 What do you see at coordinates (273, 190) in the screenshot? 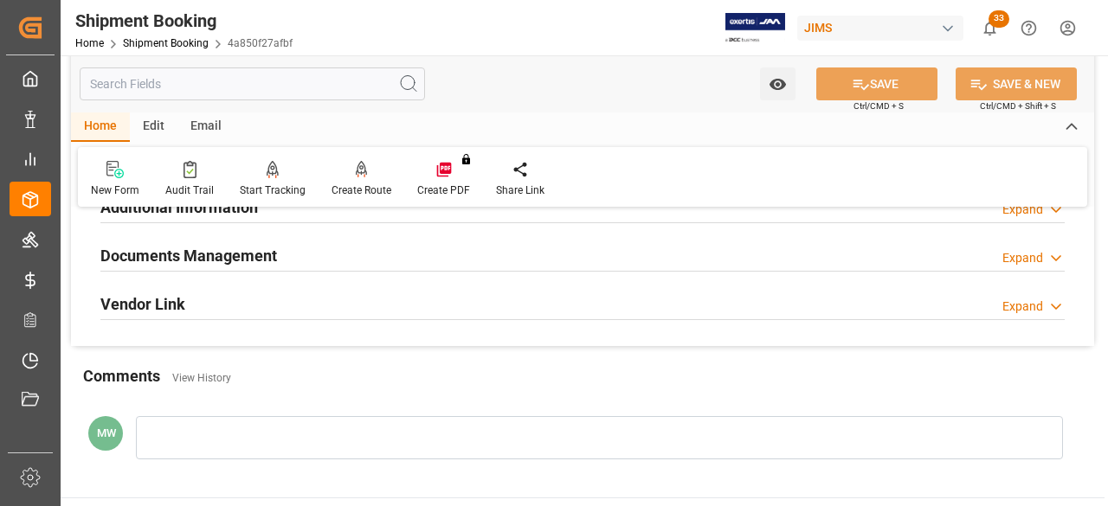
I see `div: Start Tracking` at bounding box center [273, 190].